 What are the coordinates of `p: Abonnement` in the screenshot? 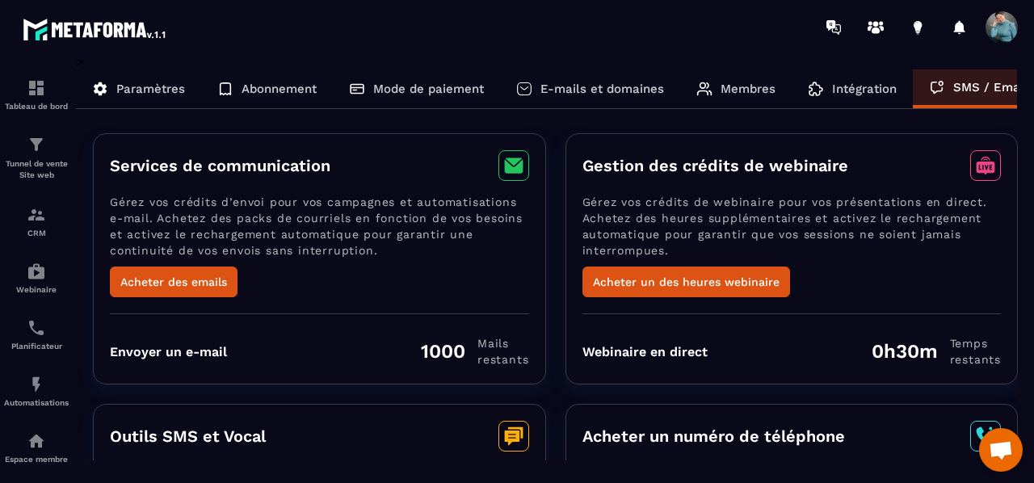 It's located at (279, 89).